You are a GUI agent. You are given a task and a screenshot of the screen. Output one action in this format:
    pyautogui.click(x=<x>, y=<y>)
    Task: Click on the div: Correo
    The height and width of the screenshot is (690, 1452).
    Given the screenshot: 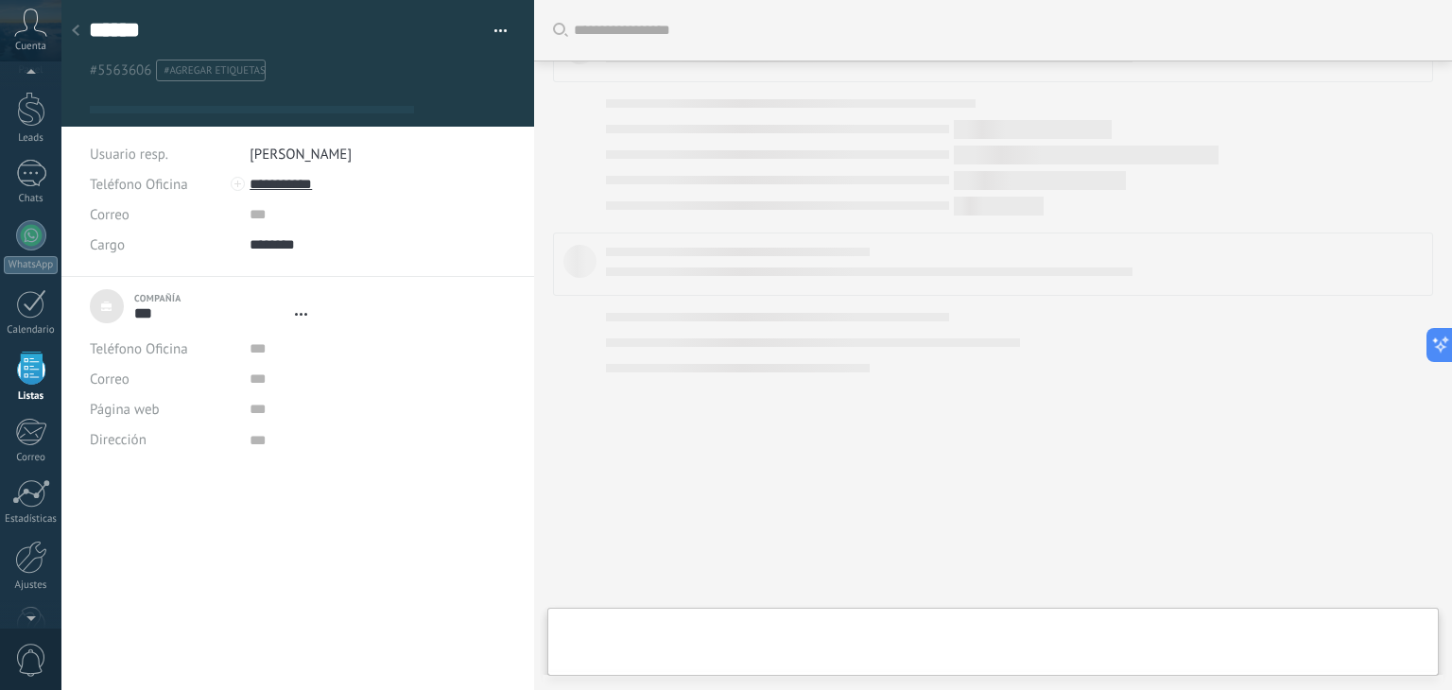 What is the action you would take?
    pyautogui.click(x=31, y=458)
    